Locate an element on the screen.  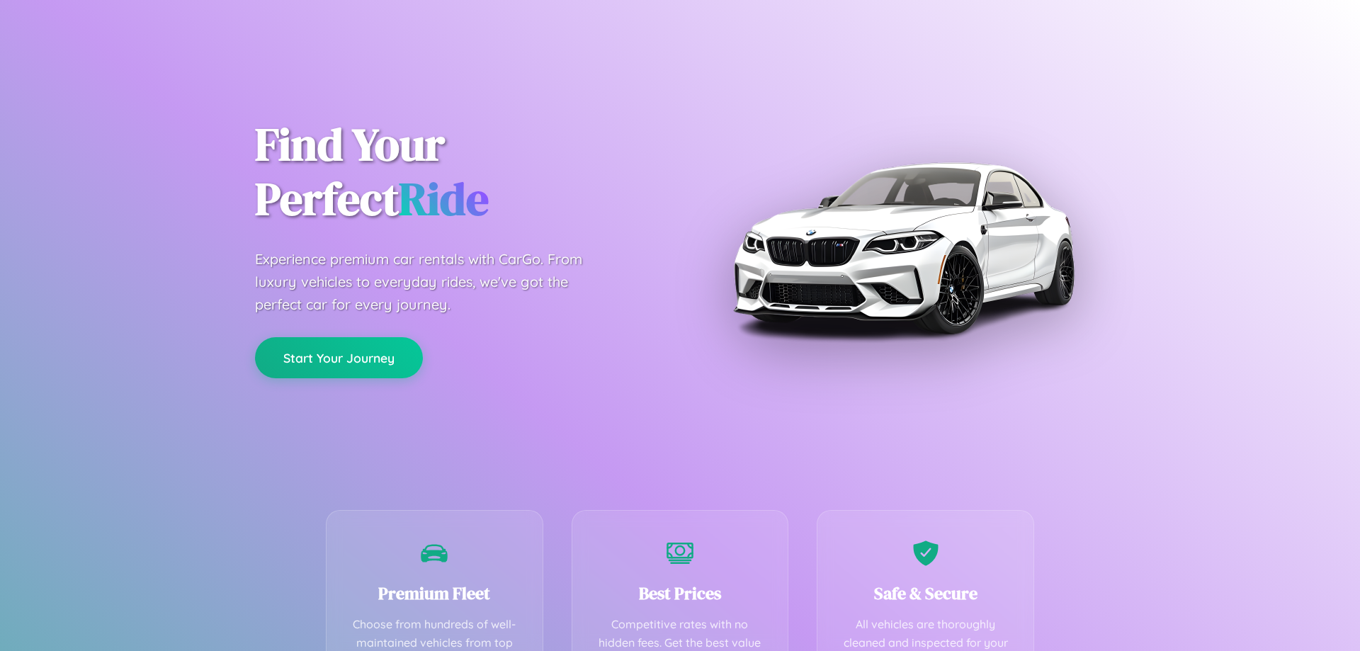
h3: Best Prices is located at coordinates (680, 593).